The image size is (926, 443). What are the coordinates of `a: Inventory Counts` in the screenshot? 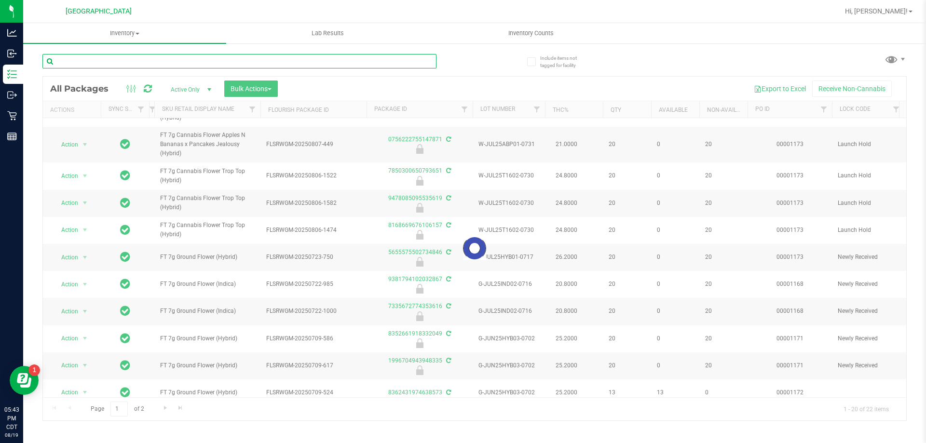 It's located at (531, 33).